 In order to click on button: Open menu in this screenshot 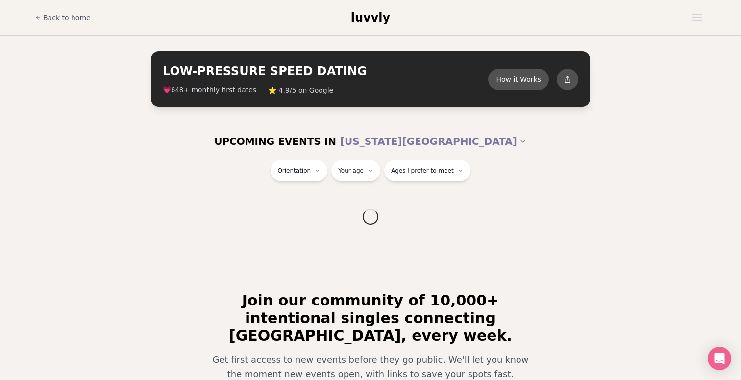, I will do `click(697, 18)`.